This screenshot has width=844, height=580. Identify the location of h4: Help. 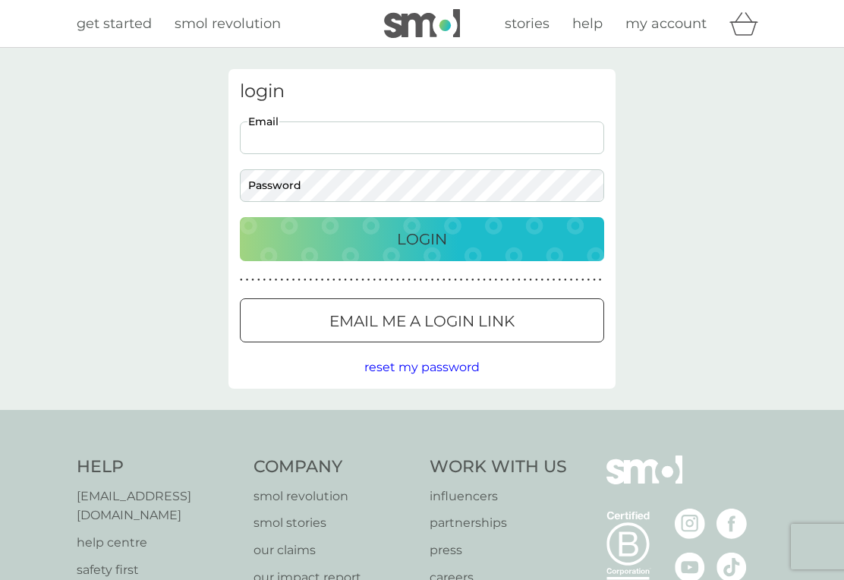
(157, 467).